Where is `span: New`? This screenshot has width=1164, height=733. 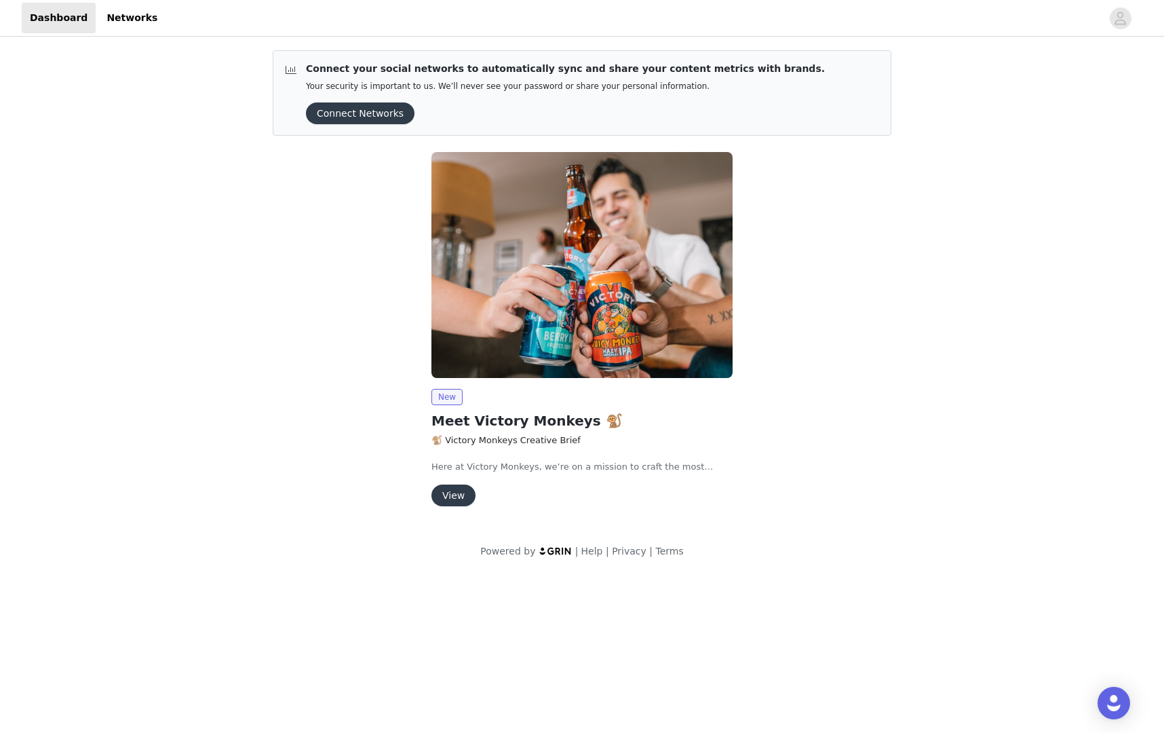
span: New is located at coordinates (447, 397).